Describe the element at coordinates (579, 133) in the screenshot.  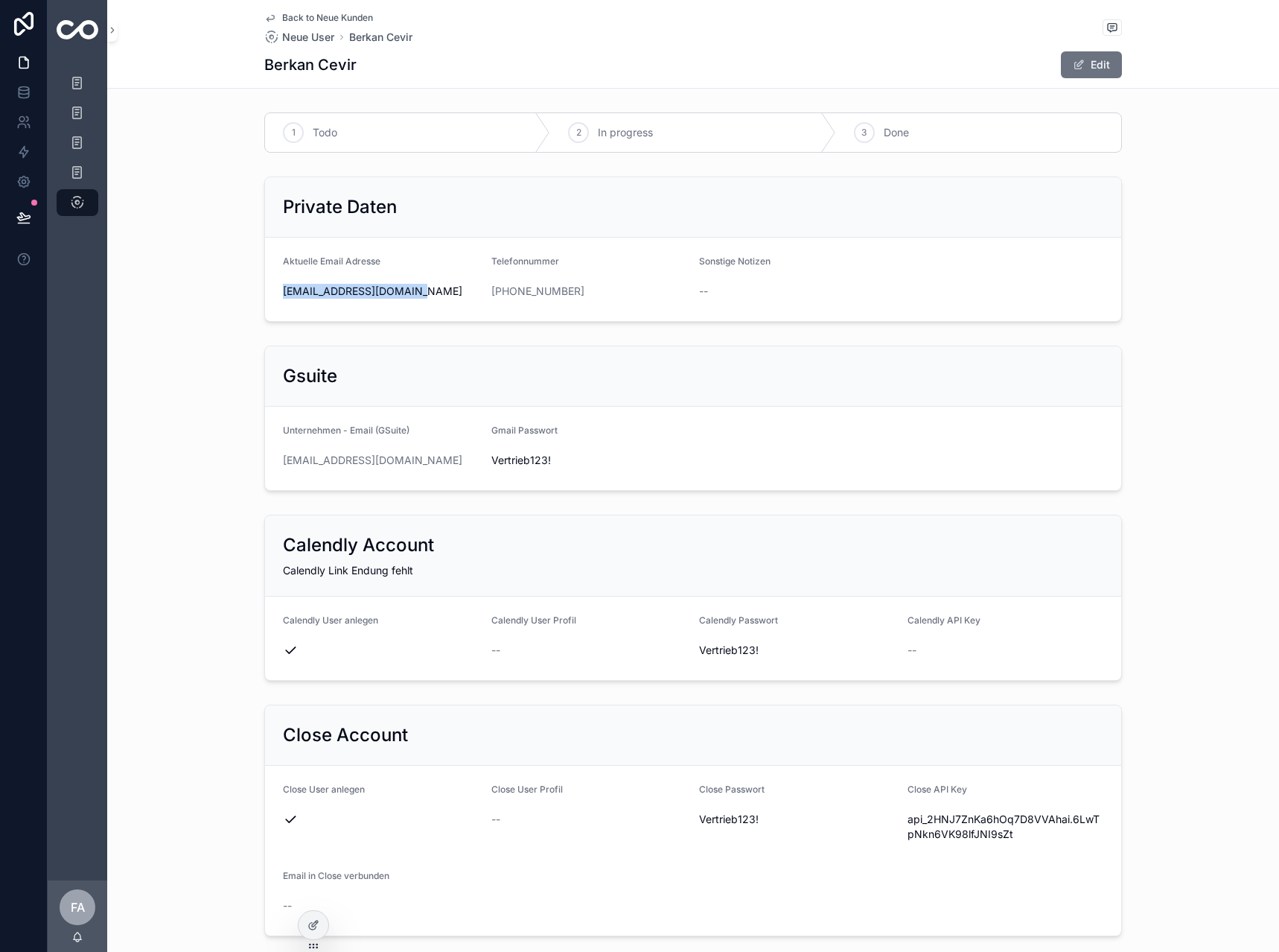
I see `span: 2` at that location.